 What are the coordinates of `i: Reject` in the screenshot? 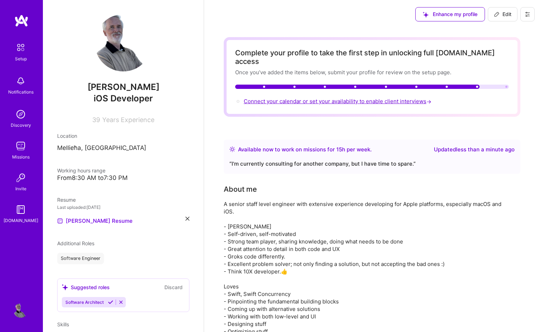 It's located at (121, 302).